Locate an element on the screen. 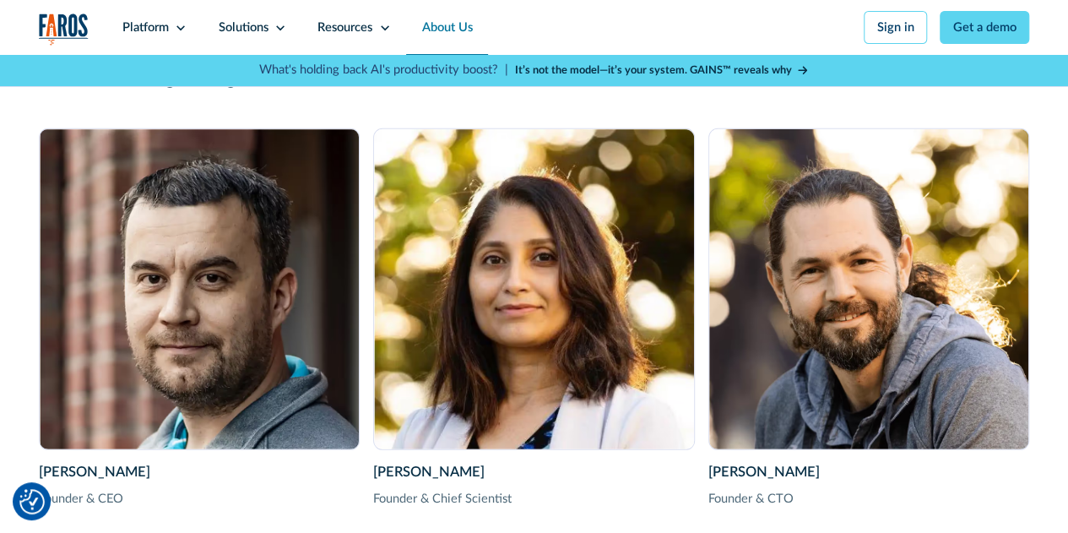  img: Logo of the analytics and reporting company Faros. is located at coordinates (63, 30).